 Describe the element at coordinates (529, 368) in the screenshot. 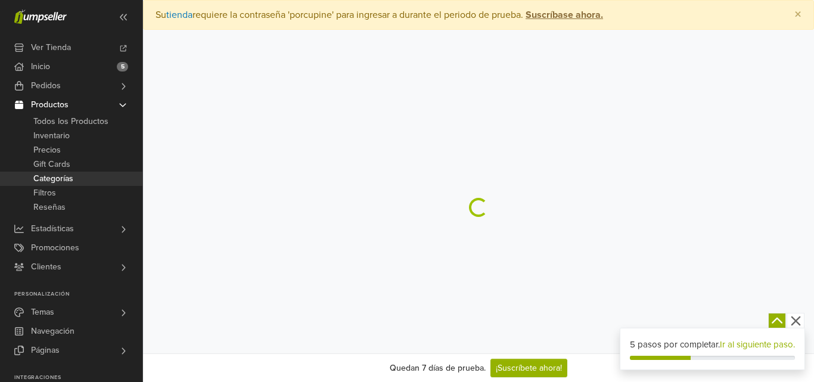

I see `a: ¡Suscríbete ahora!` at that location.